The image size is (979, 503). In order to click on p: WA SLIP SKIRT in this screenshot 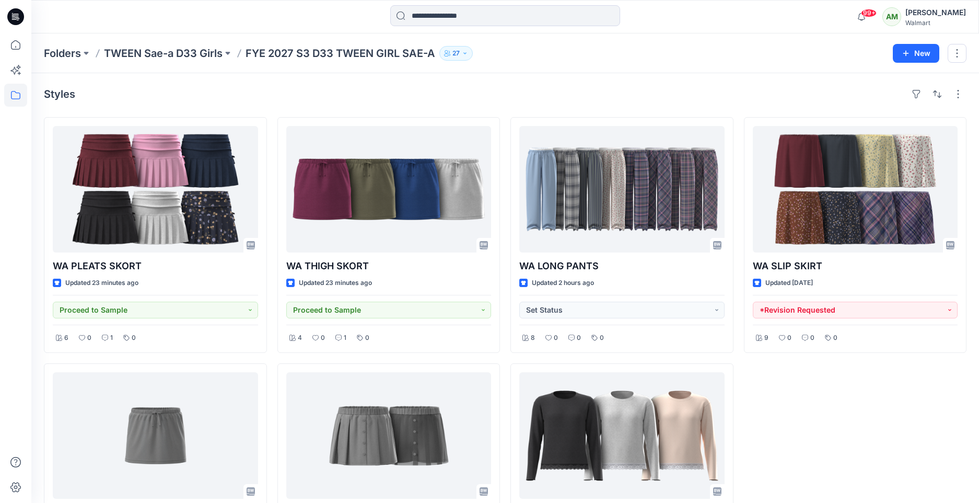, I will do `click(855, 266)`.